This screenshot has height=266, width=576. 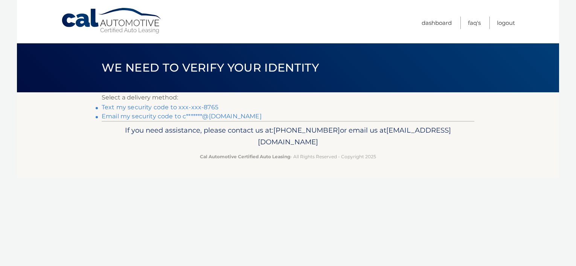 What do you see at coordinates (210, 67) in the screenshot?
I see `span: We need to verify your identity` at bounding box center [210, 67].